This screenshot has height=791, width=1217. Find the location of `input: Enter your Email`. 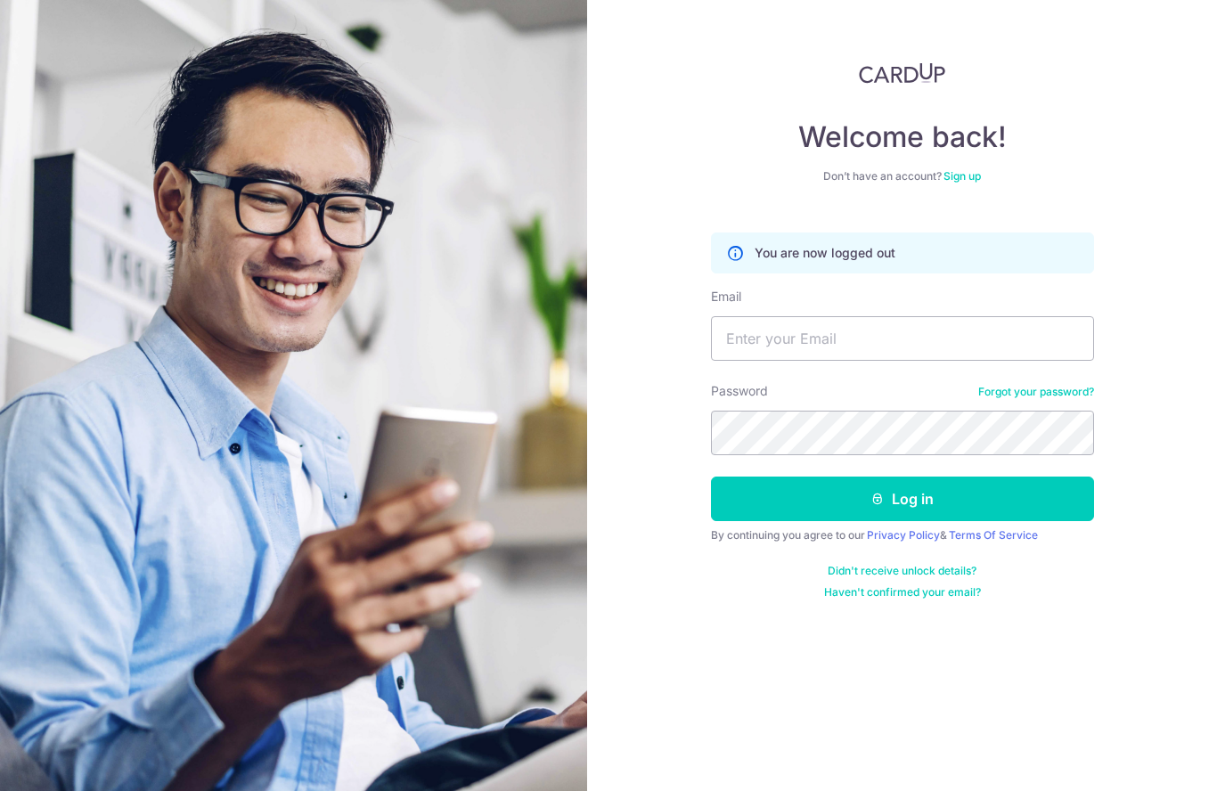

input: Enter your Email is located at coordinates (903, 339).